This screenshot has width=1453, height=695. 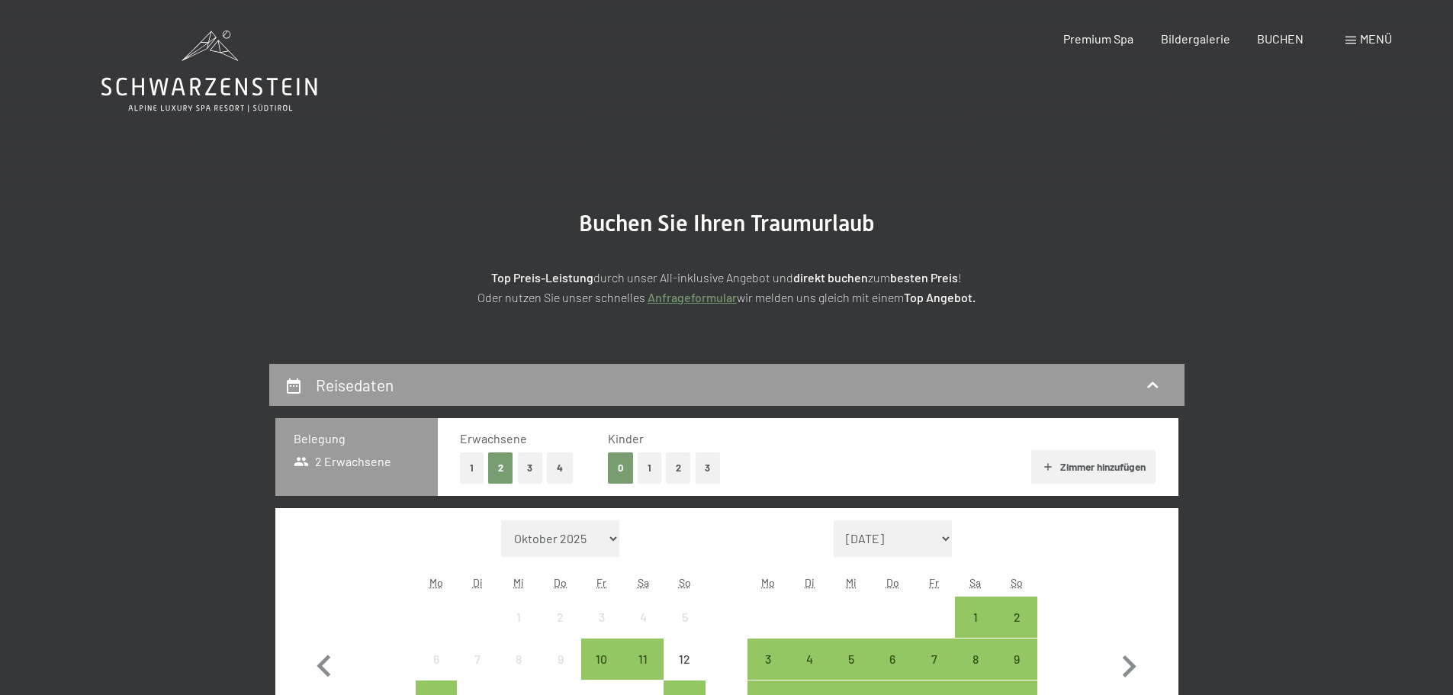 What do you see at coordinates (830, 277) in the screenshot?
I see `strong: direkt buchen` at bounding box center [830, 277].